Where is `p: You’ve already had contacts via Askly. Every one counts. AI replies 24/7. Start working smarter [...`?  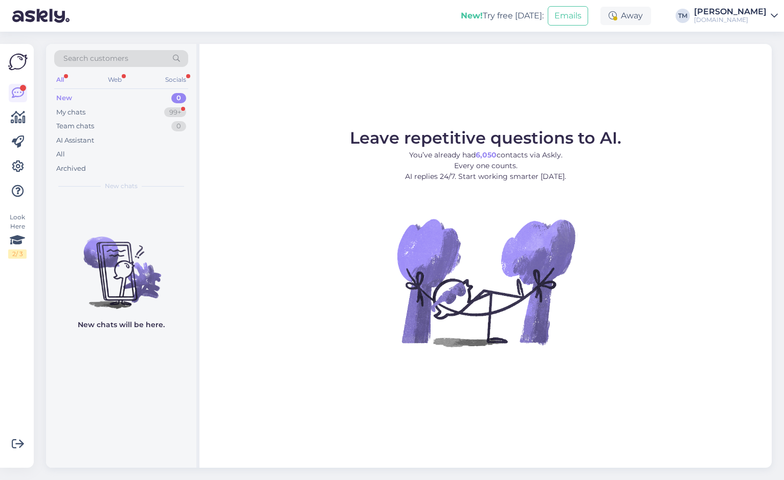
p: You’ve already had contacts via Askly. Every one counts. AI replies 24/7. Start working smarter [... is located at coordinates (485, 166).